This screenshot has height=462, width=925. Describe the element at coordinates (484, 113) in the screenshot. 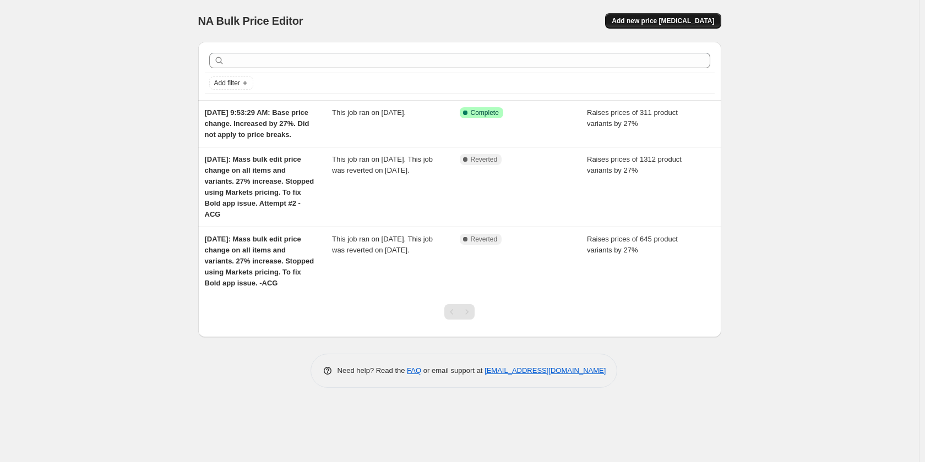

I see `span: Complete` at that location.